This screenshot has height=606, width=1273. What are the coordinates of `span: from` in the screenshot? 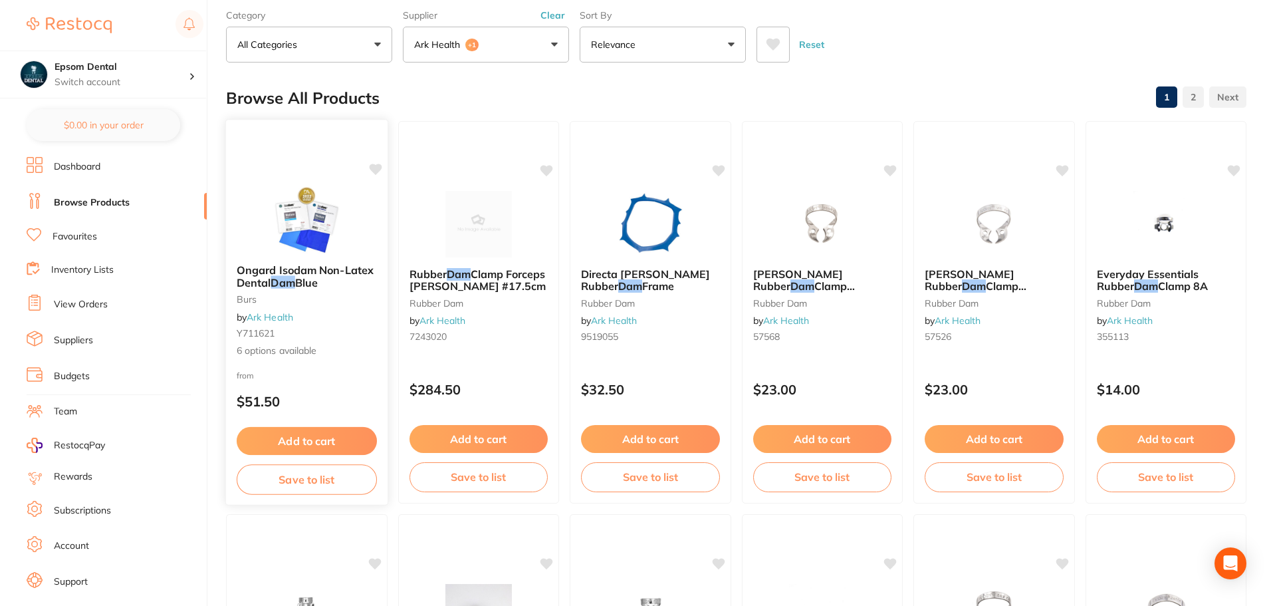 It's located at (245, 374).